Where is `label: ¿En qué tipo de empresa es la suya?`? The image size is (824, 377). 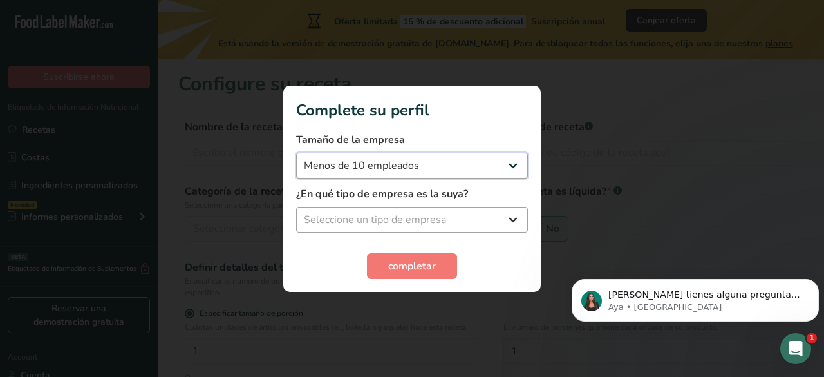
label: ¿En qué tipo de empresa es la suya? is located at coordinates (412, 194).